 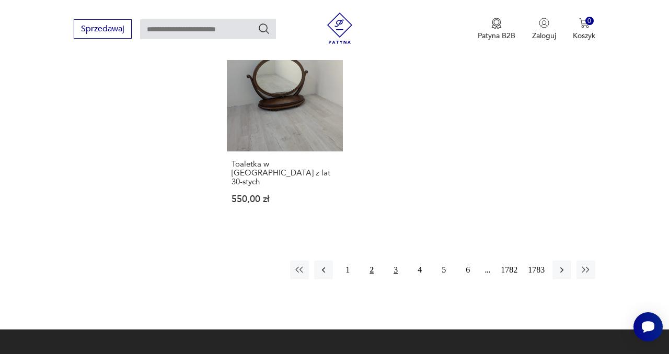 I want to click on button: Szukaj, so click(x=264, y=29).